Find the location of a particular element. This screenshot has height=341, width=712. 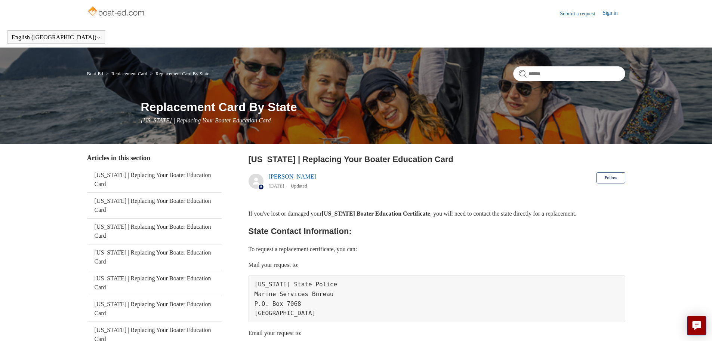

h1: Replacement Card By State is located at coordinates (383, 107).